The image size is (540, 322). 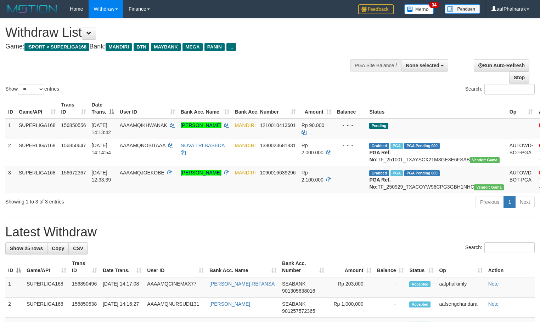 I want to click on td: TF_250929_TXACOYW96CPG3GBH1NHC, so click(x=436, y=180).